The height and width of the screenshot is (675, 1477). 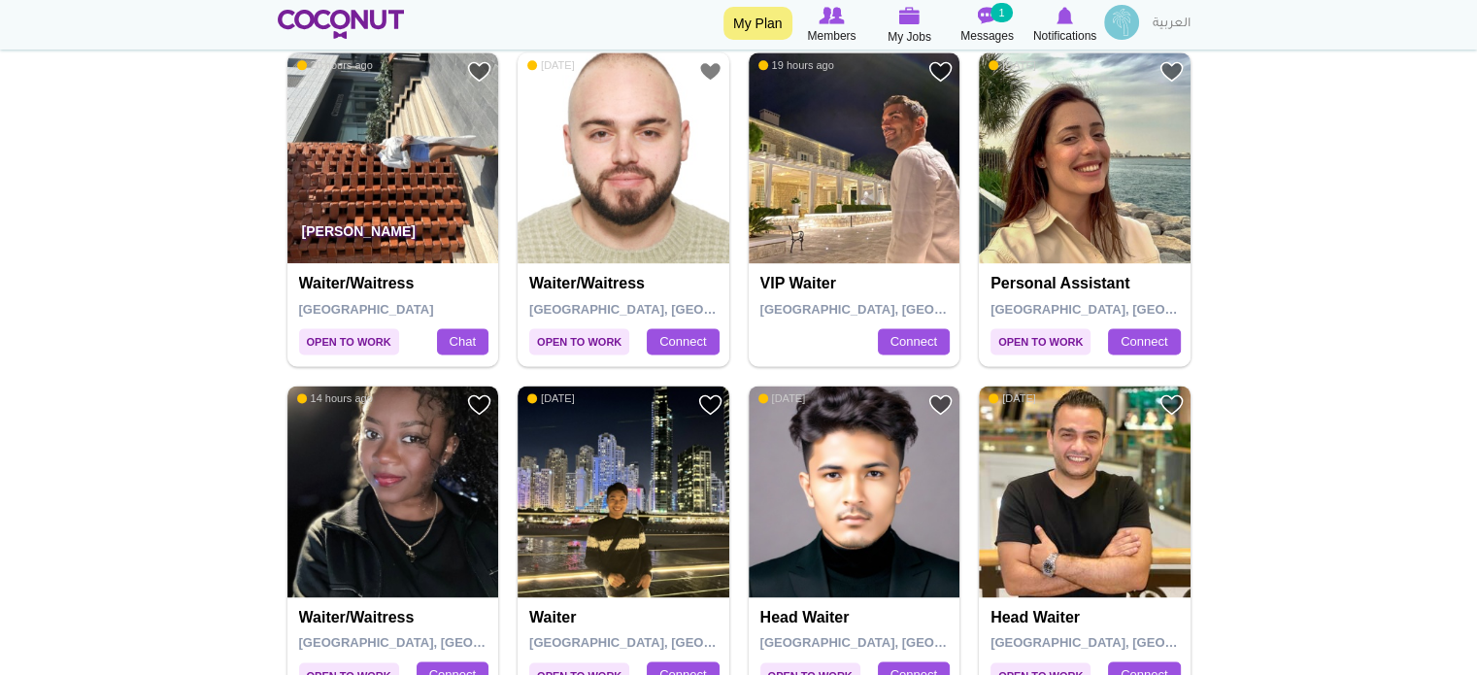 I want to click on small: 1, so click(x=1001, y=13).